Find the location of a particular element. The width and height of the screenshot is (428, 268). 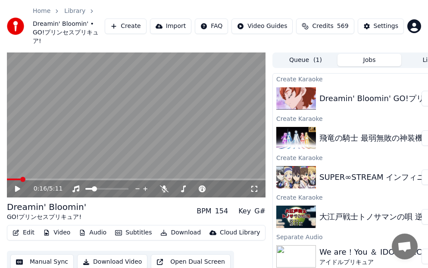

button: Jobs is located at coordinates (369, 60).